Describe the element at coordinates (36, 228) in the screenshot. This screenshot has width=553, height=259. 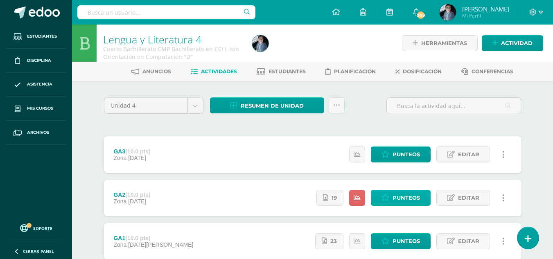
I see `a: Soporte` at that location.